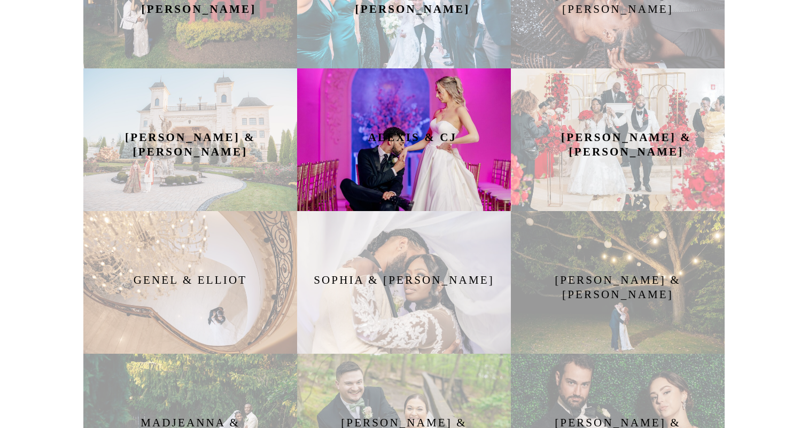 The width and height of the screenshot is (808, 428). Describe the element at coordinates (413, 137) in the screenshot. I see `b: ALEXIS & CJ` at that location.